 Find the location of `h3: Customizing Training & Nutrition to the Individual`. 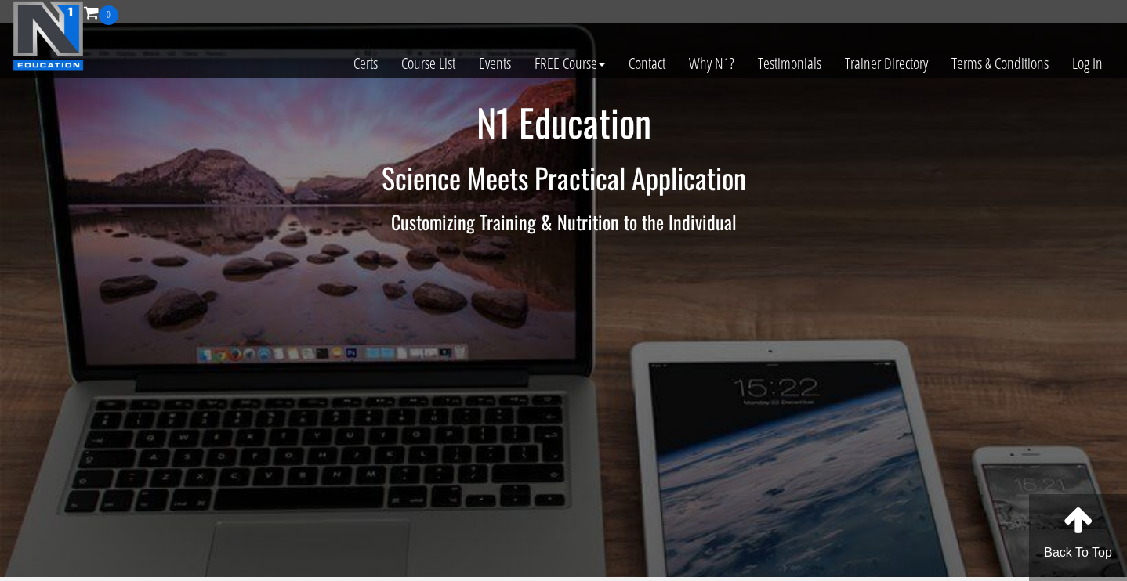

h3: Customizing Training & Nutrition to the Individual is located at coordinates (563, 222).